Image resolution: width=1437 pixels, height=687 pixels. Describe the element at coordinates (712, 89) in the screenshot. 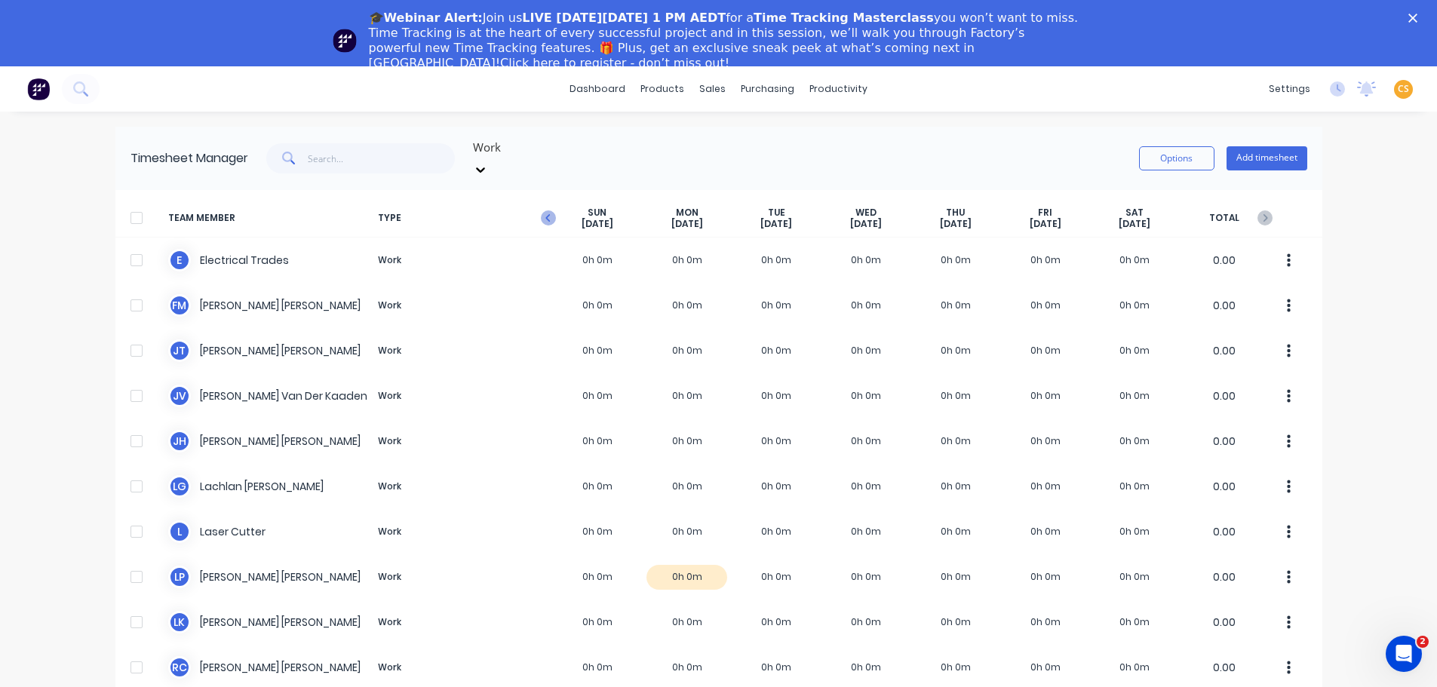

I see `div: sales` at that location.